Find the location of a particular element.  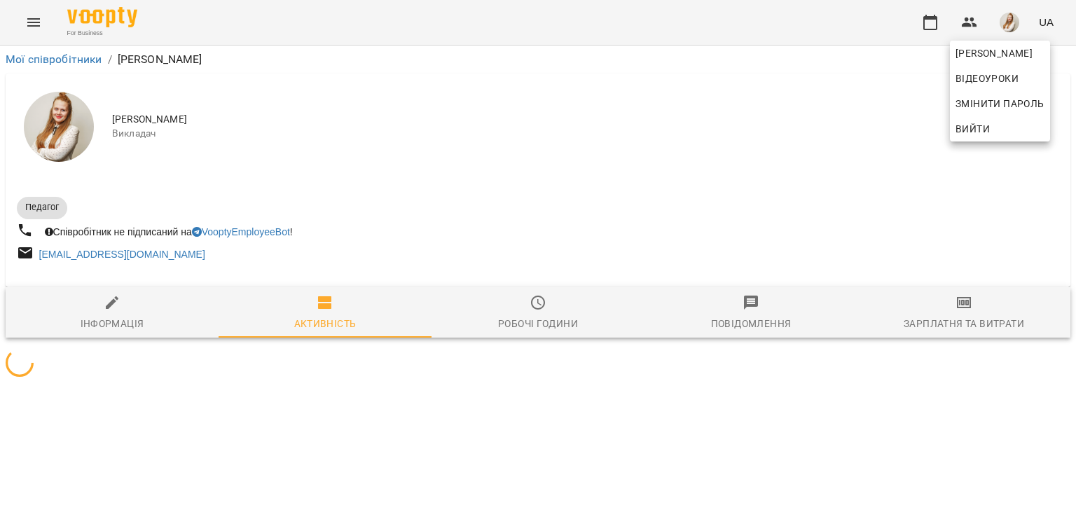

span: Відеоуроки is located at coordinates (987, 78).